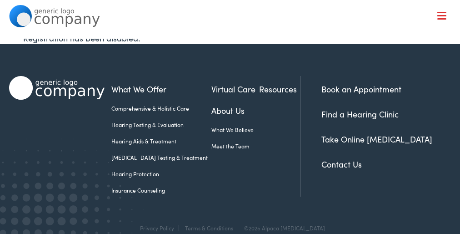  Describe the element at coordinates (157, 227) in the screenshot. I see `a: Privacy Policy` at that location.